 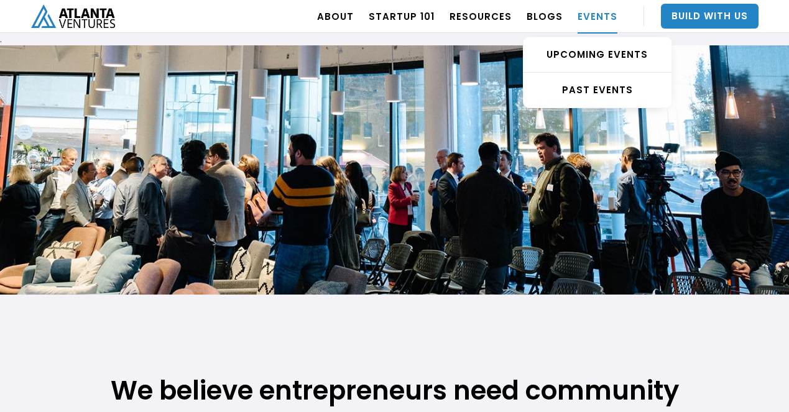 I want to click on a: Build With Us, so click(x=710, y=16).